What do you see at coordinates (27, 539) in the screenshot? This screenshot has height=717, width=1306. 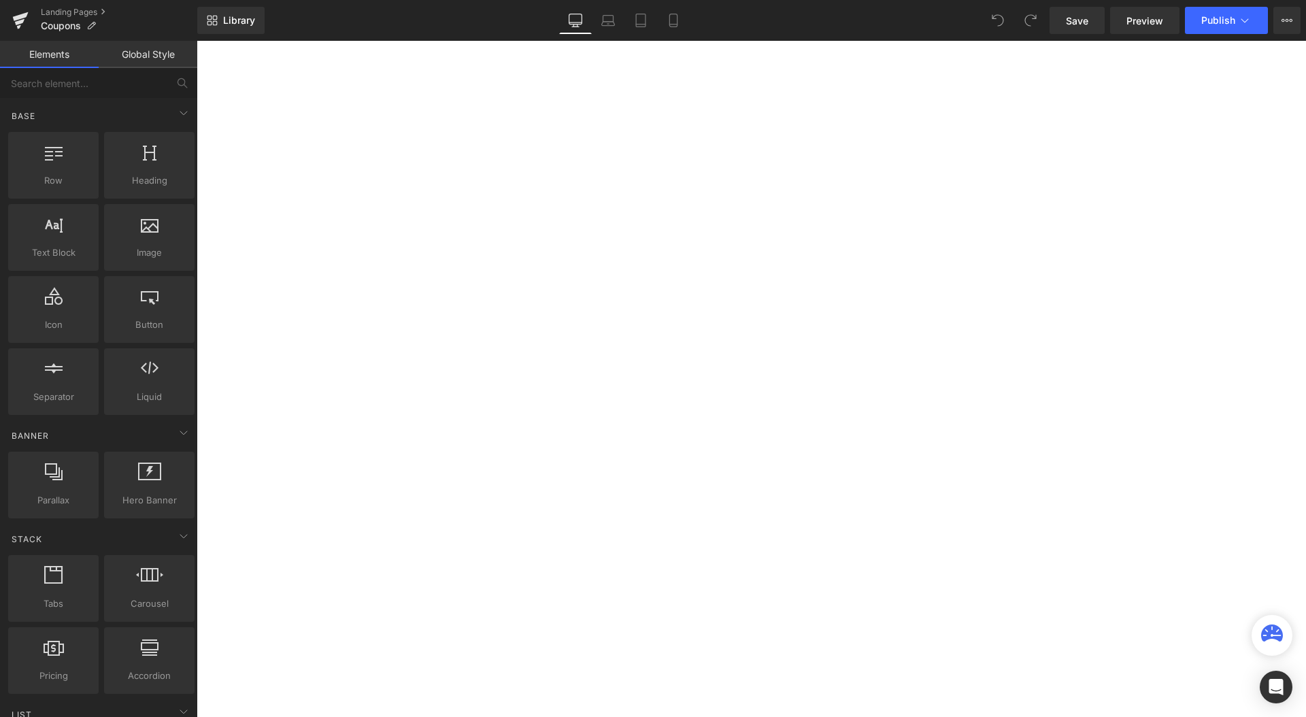 I see `span: Stack` at bounding box center [27, 539].